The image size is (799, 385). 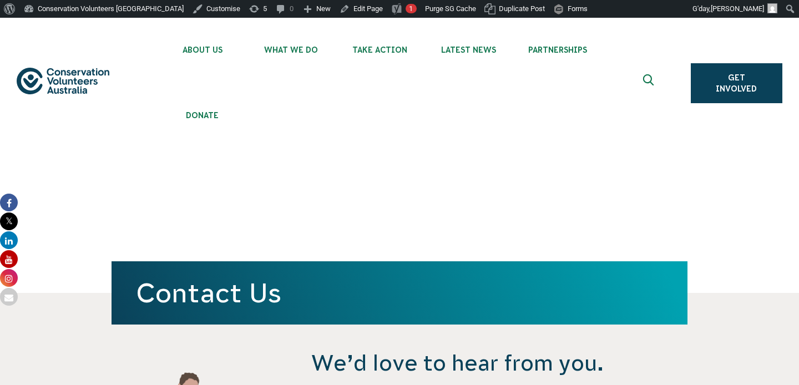 What do you see at coordinates (380, 50) in the screenshot?
I see `li: Take Action` at bounding box center [380, 50].